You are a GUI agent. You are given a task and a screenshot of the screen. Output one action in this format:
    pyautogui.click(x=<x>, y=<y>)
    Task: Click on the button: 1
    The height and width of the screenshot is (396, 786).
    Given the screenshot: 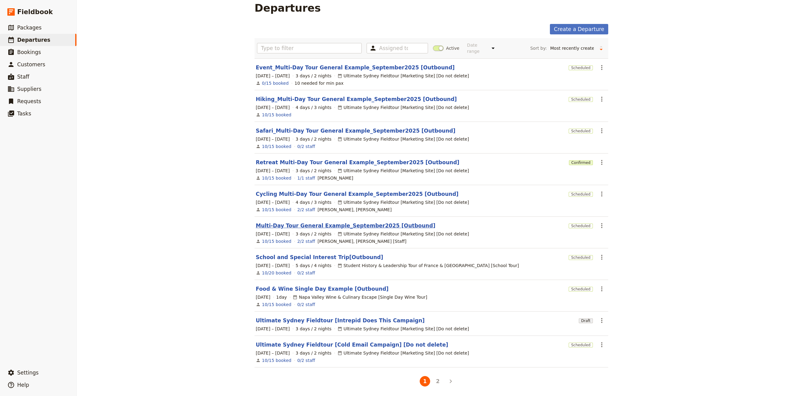 What is the action you would take?
    pyautogui.click(x=425, y=381)
    